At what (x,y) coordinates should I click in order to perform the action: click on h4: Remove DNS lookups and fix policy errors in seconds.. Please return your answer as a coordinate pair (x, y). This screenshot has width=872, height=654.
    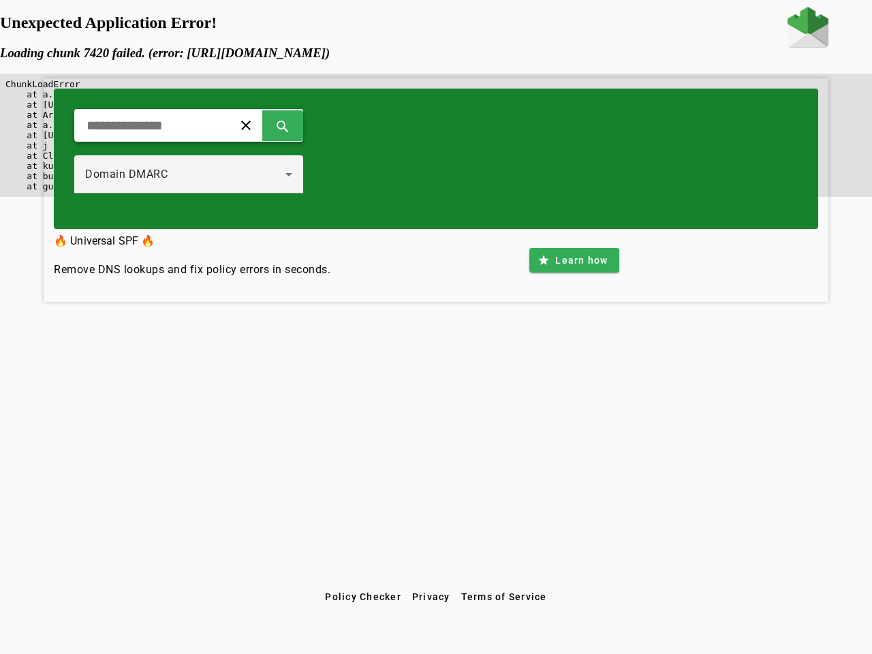
    Looking at the image, I should click on (192, 270).